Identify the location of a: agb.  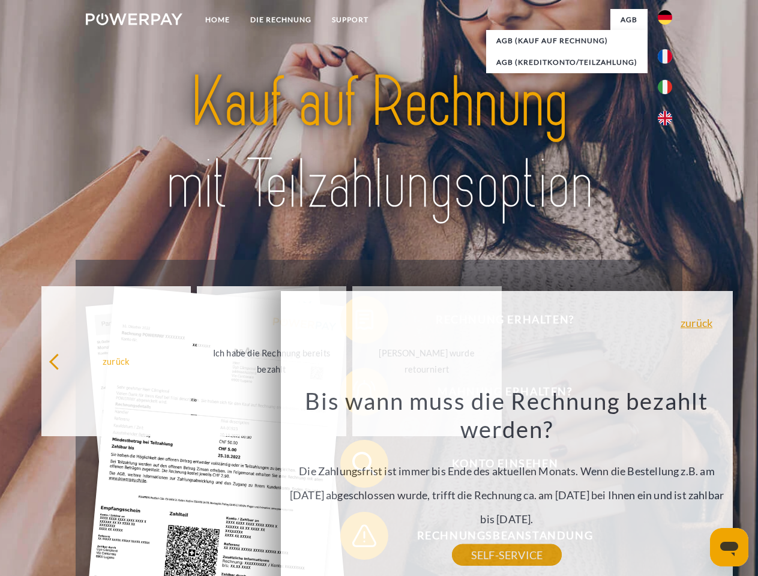
(629, 20).